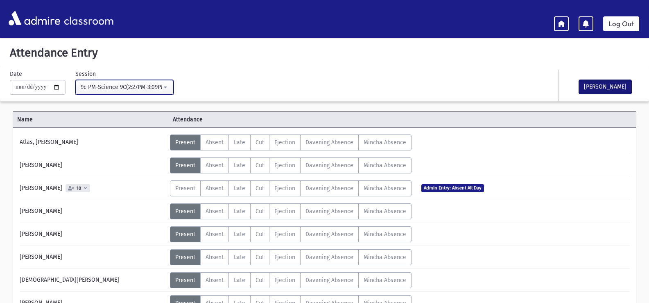 This screenshot has width=649, height=303. I want to click on span: classroom, so click(88, 18).